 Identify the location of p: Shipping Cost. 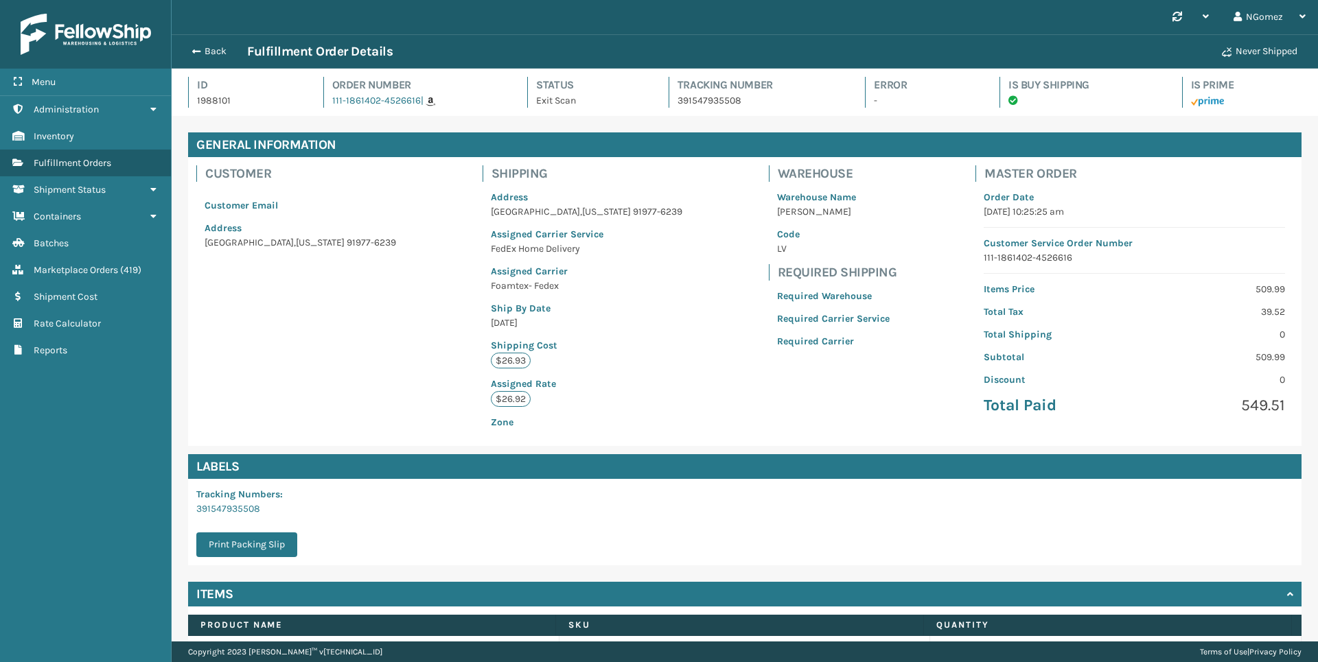
(586, 345).